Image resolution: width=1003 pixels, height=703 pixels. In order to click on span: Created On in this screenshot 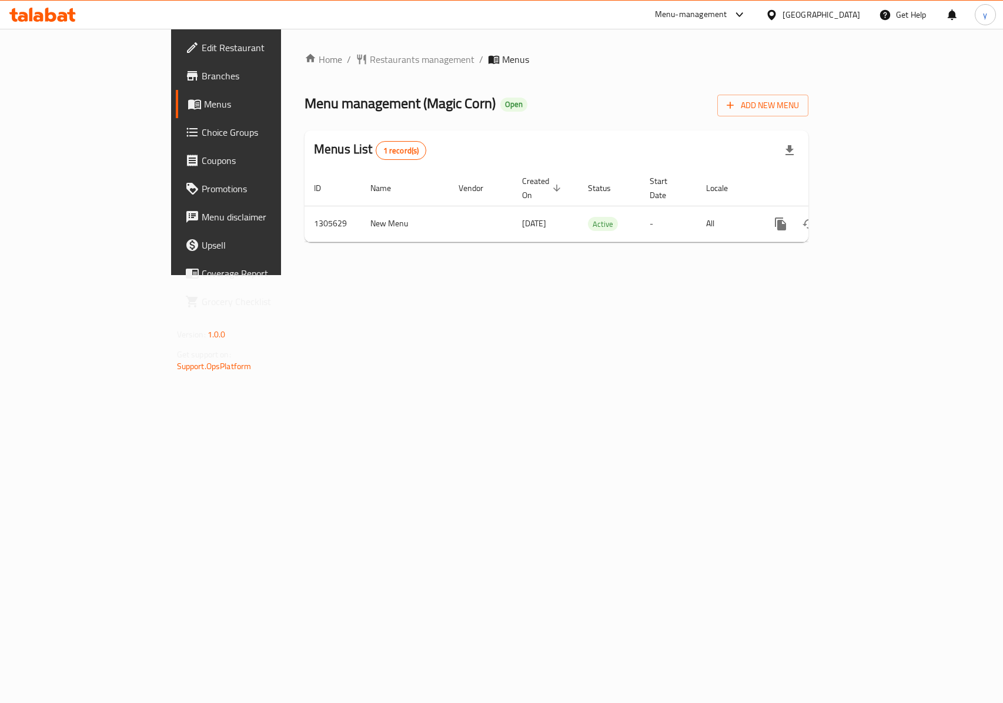, I will do `click(543, 188)`.